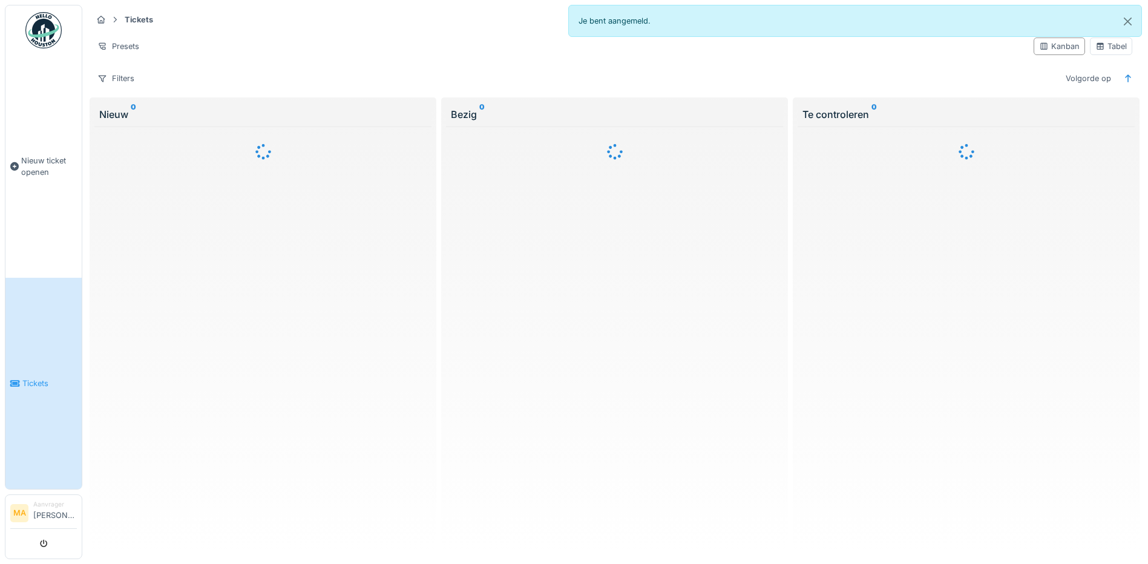 This screenshot has height=564, width=1148. I want to click on a: Tickets, so click(44, 383).